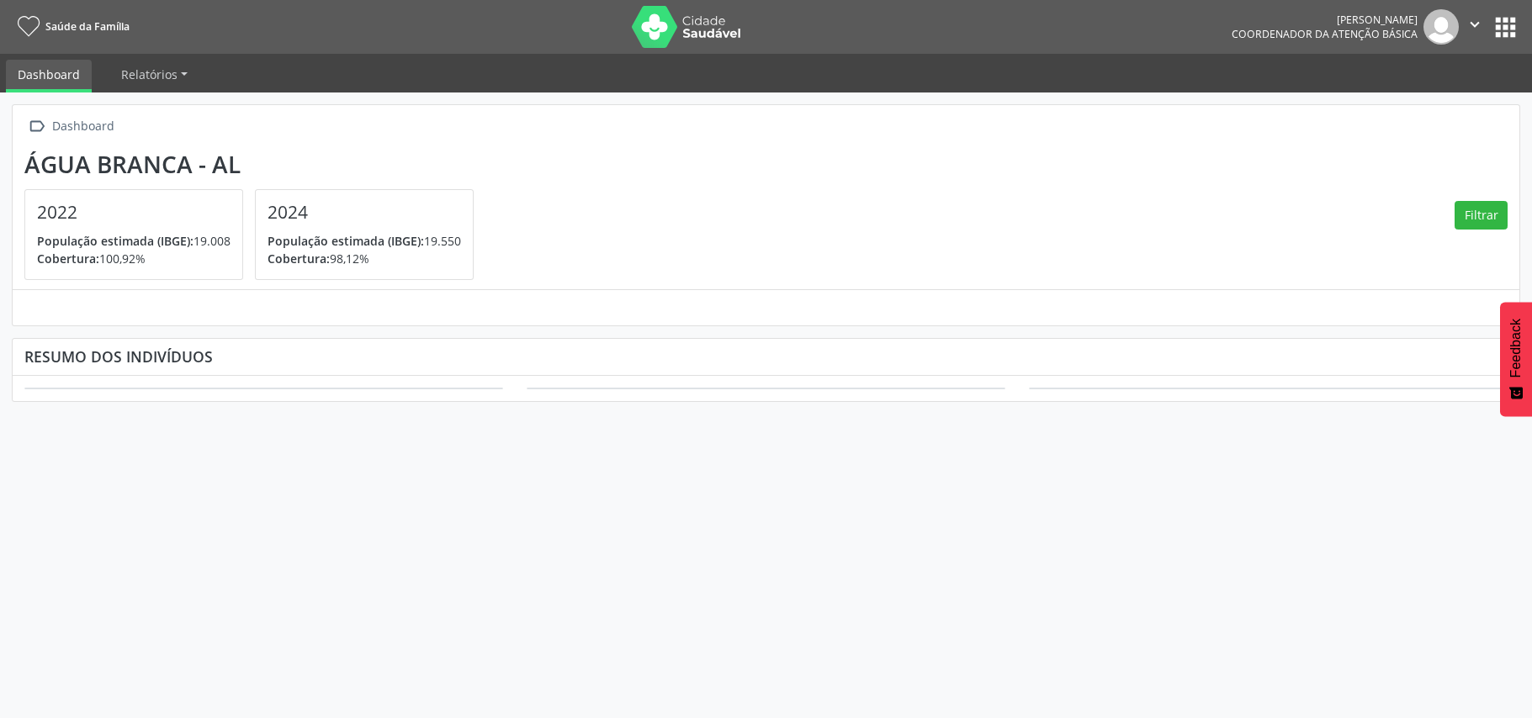 This screenshot has width=1532, height=718. Describe the element at coordinates (87, 26) in the screenshot. I see `span: Saúde da Família` at that location.